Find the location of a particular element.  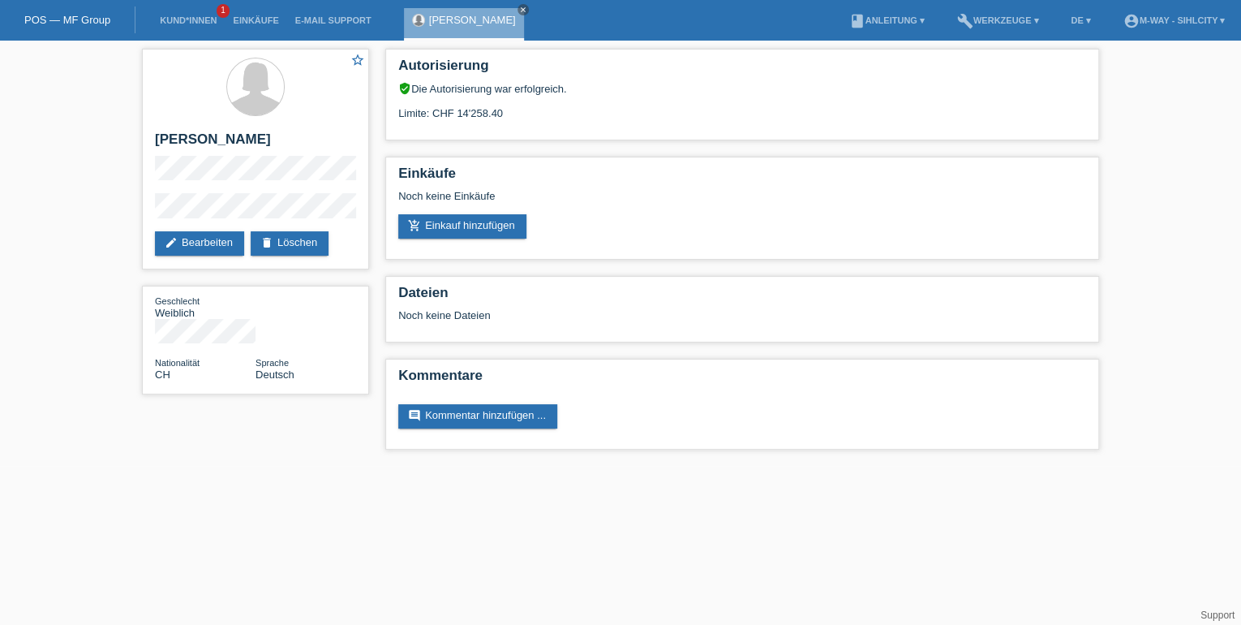

i: add_shopping_cart is located at coordinates (415, 226).